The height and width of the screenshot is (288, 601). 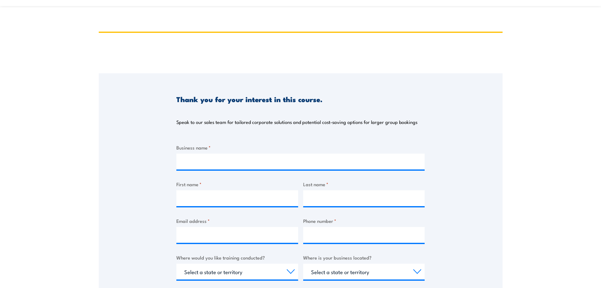 What do you see at coordinates (364, 257) in the screenshot?
I see `label: Where is your business located?` at bounding box center [364, 257].